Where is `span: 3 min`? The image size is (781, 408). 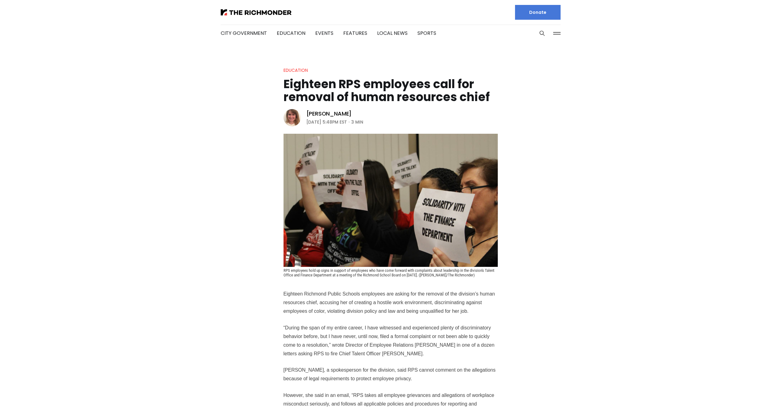 span: 3 min is located at coordinates (357, 122).